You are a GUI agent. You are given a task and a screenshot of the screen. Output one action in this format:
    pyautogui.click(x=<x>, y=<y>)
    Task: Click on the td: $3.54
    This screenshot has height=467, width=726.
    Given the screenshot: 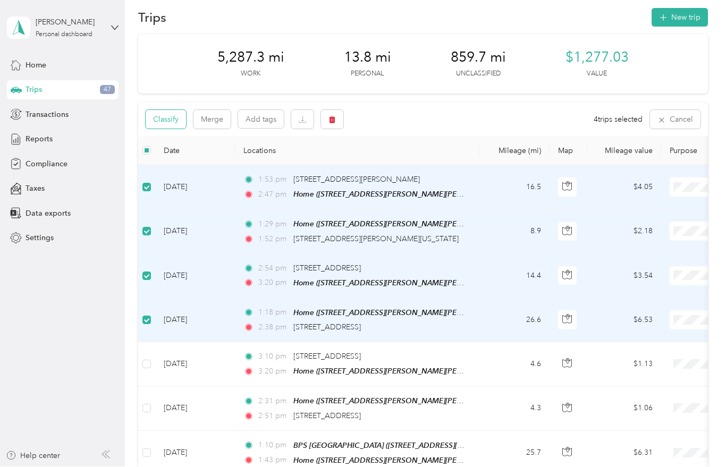 What is the action you would take?
    pyautogui.click(x=624, y=276)
    